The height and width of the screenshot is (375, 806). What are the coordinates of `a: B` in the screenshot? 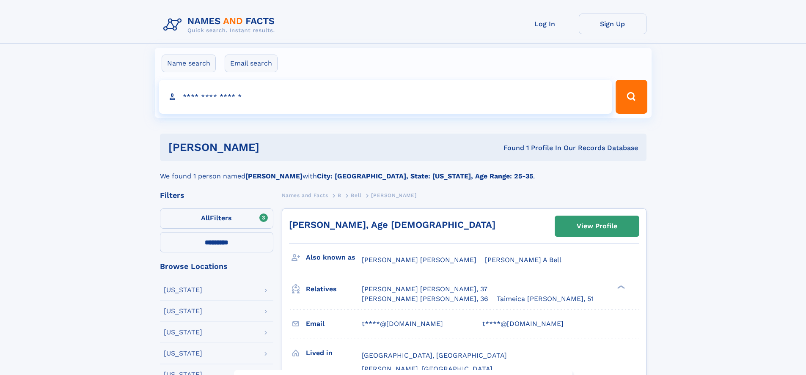 It's located at (339, 195).